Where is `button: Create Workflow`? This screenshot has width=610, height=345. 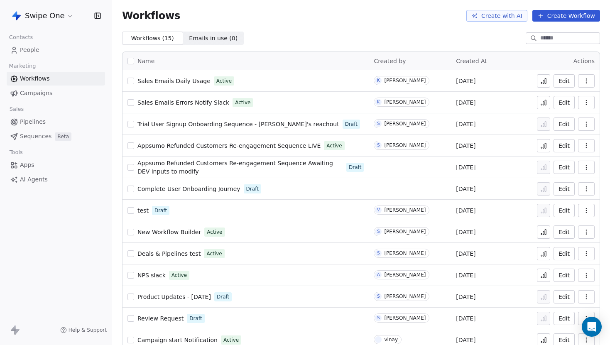
button: Create Workflow is located at coordinates (566, 16).